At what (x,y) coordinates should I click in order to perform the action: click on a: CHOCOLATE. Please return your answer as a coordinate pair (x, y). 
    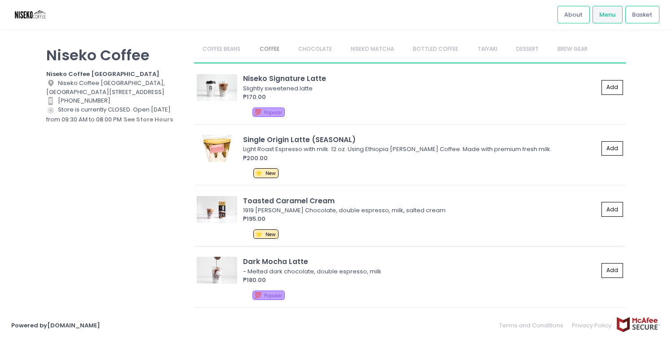
    Looking at the image, I should click on (315, 49).